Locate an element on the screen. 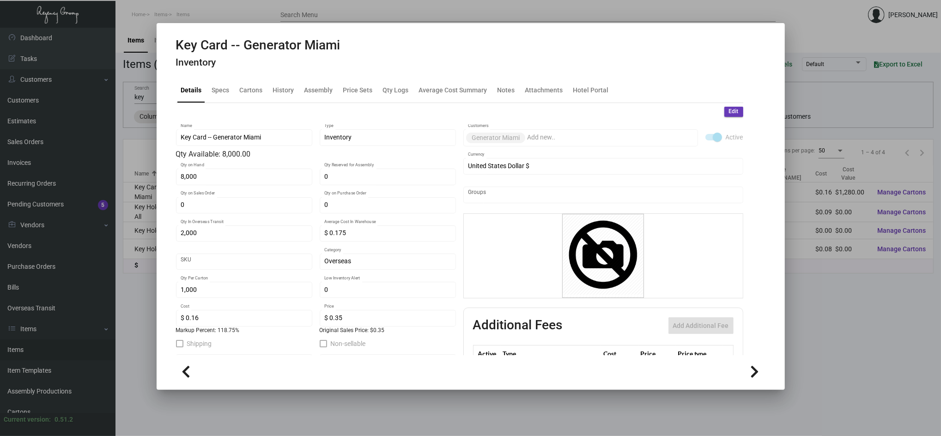 This screenshot has height=436, width=941. div: Average Cost Summary is located at coordinates (453, 90).